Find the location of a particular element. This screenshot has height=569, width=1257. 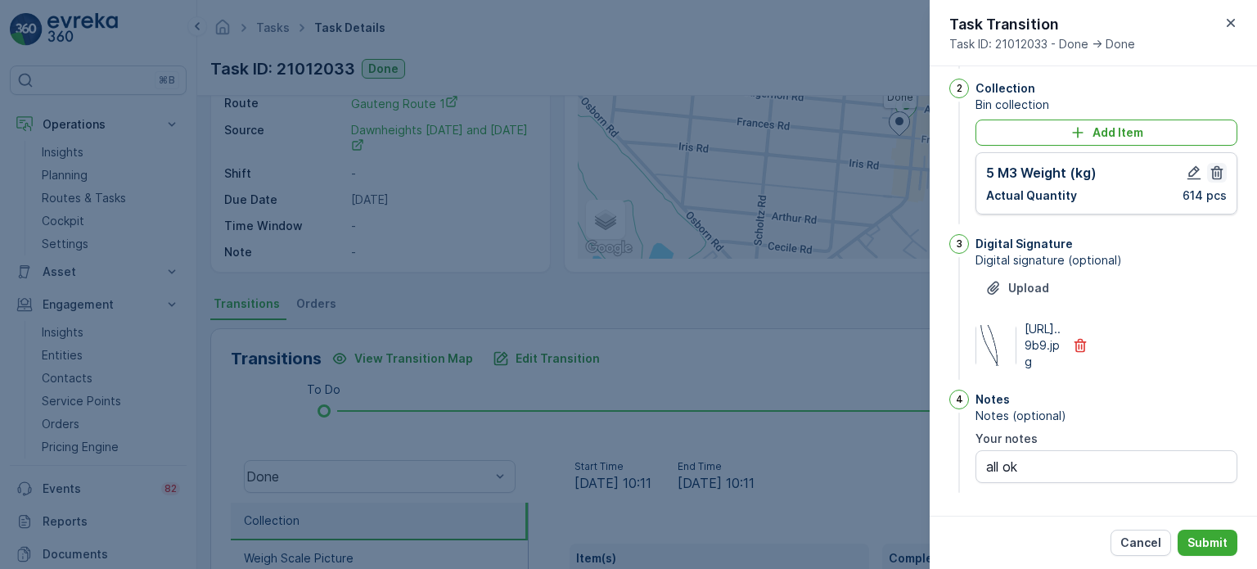

button: Submit is located at coordinates (1207, 542).